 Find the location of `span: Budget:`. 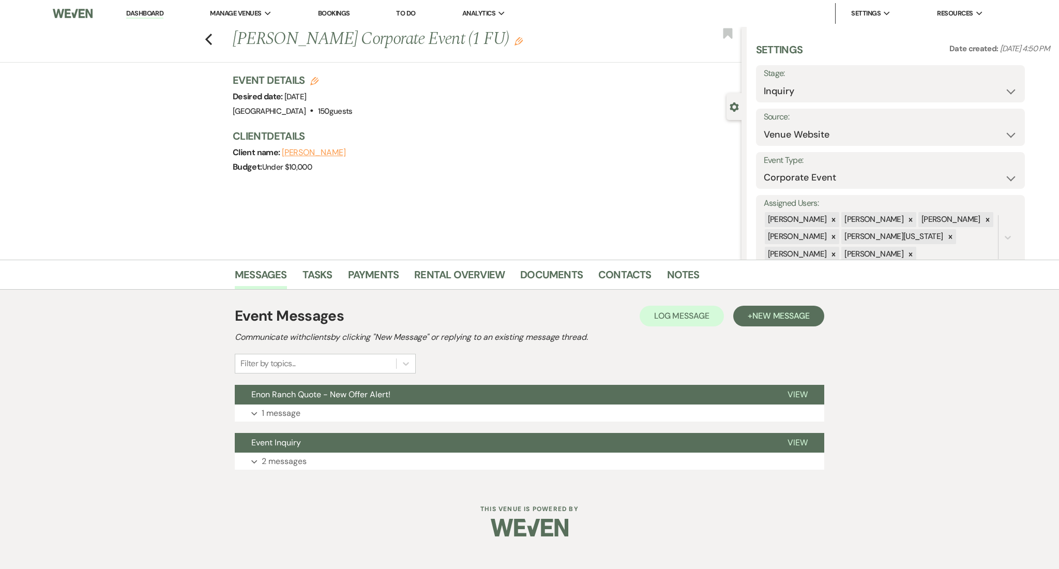

span: Budget: is located at coordinates (247, 167).